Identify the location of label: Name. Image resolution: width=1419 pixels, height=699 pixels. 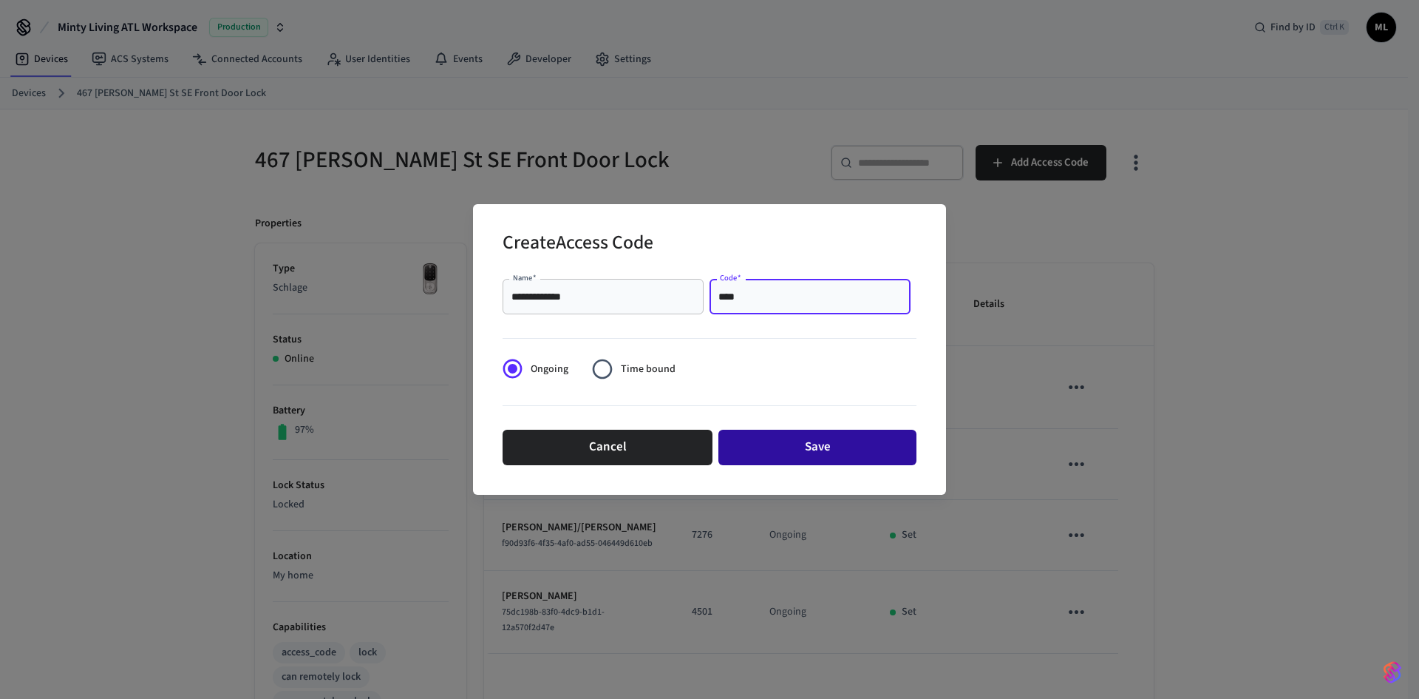
(525, 277).